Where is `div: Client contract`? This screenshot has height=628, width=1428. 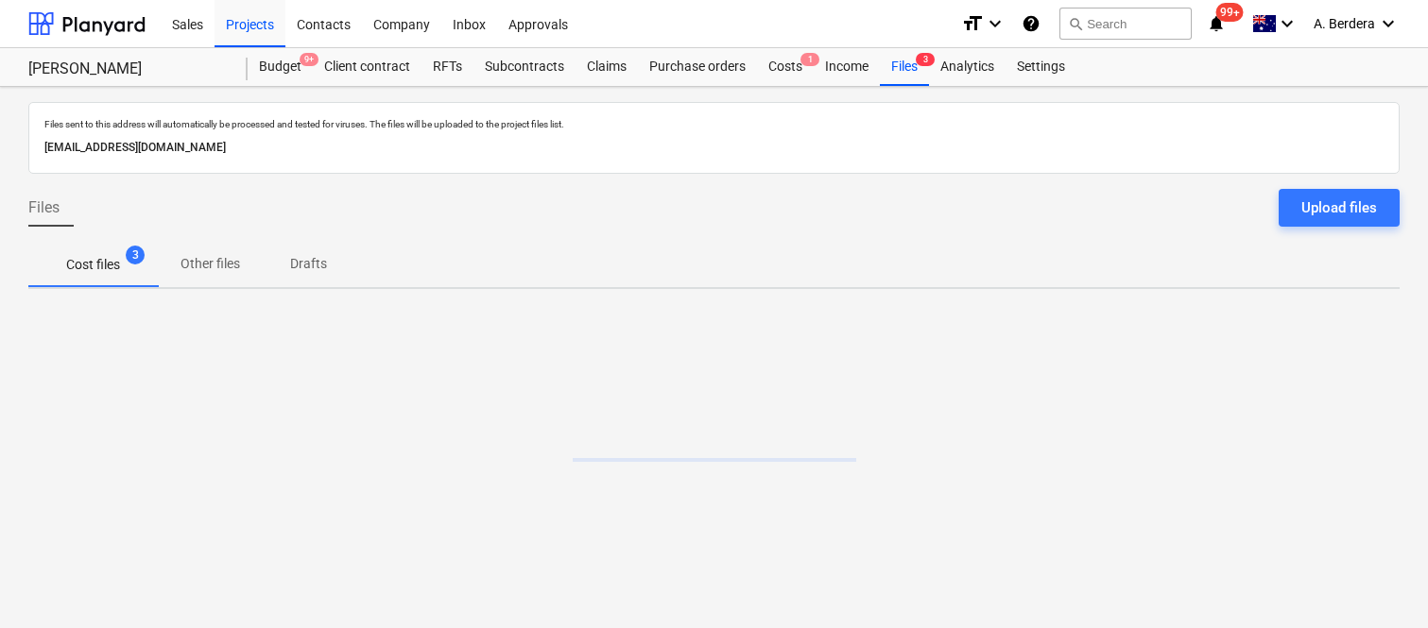 div: Client contract is located at coordinates (367, 67).